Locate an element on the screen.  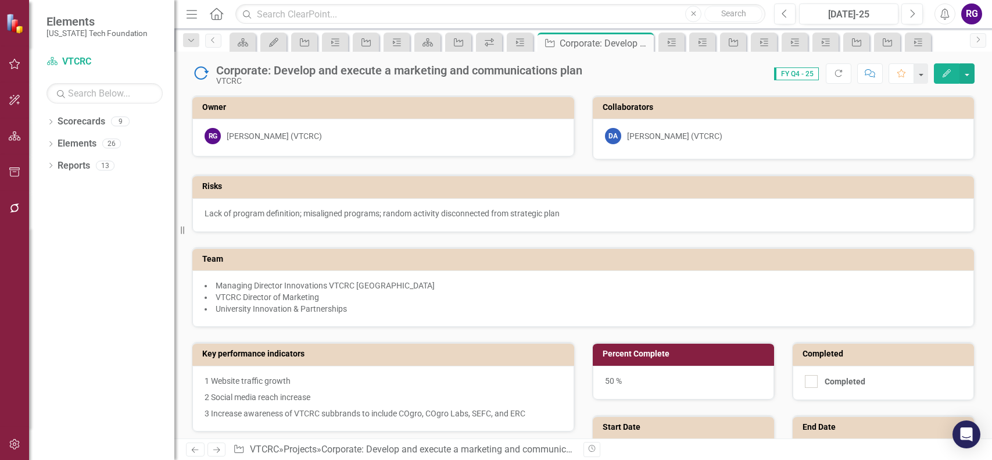
h3: Collaborators is located at coordinates (786, 107).